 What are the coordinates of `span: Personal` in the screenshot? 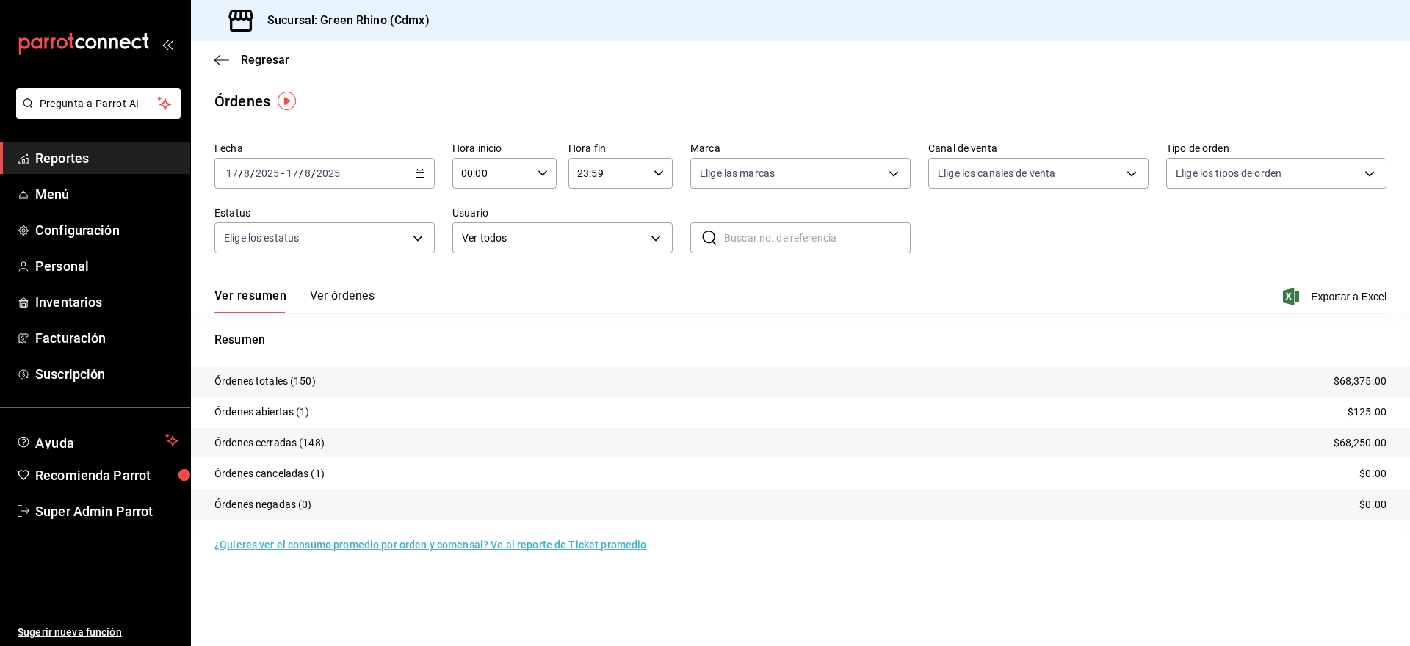 It's located at (107, 266).